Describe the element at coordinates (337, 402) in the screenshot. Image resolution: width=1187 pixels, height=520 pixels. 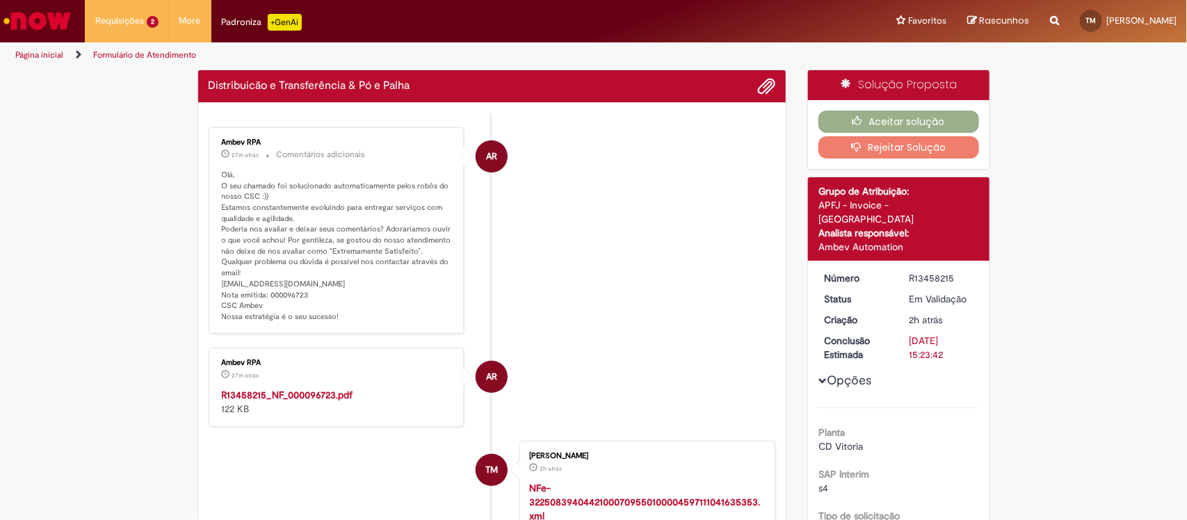
I see `div: 122 KB` at that location.